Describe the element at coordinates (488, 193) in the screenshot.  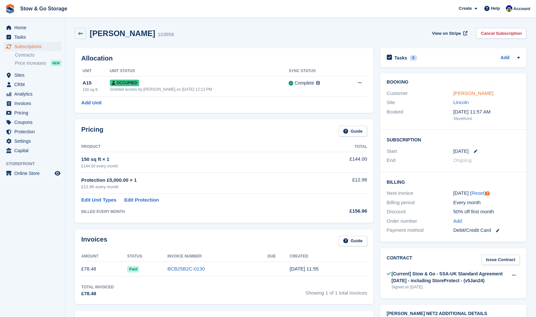
I see `div: Tooltip anchor` at that location.